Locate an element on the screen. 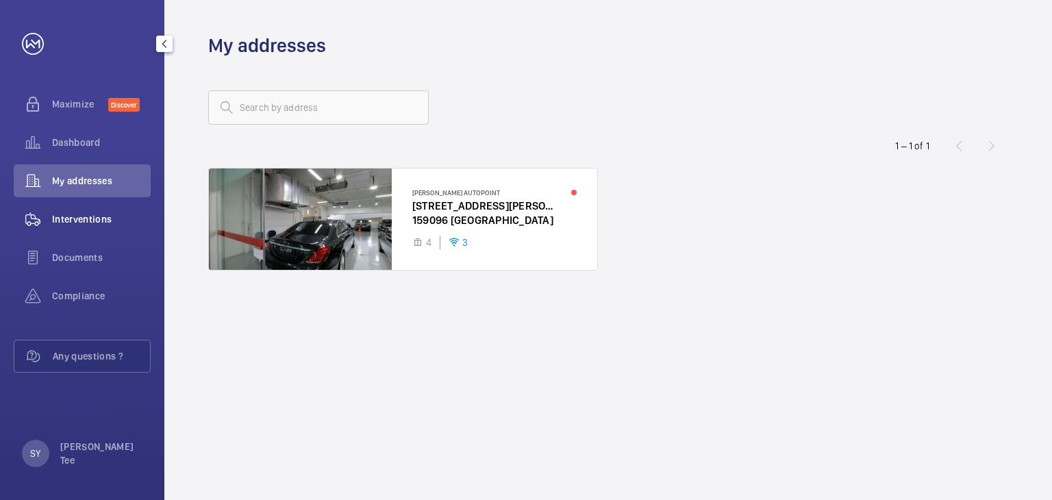 The height and width of the screenshot is (500, 1052). span: Dashboard is located at coordinates (101, 142).